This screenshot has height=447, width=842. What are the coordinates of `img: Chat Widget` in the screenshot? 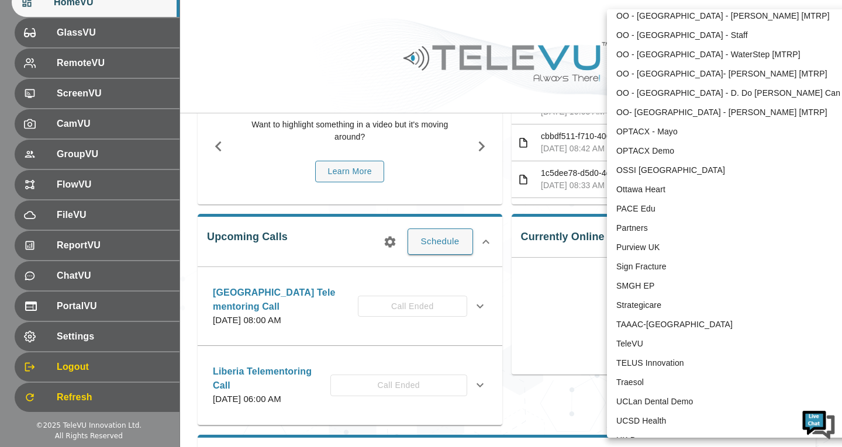 It's located at (818, 424).